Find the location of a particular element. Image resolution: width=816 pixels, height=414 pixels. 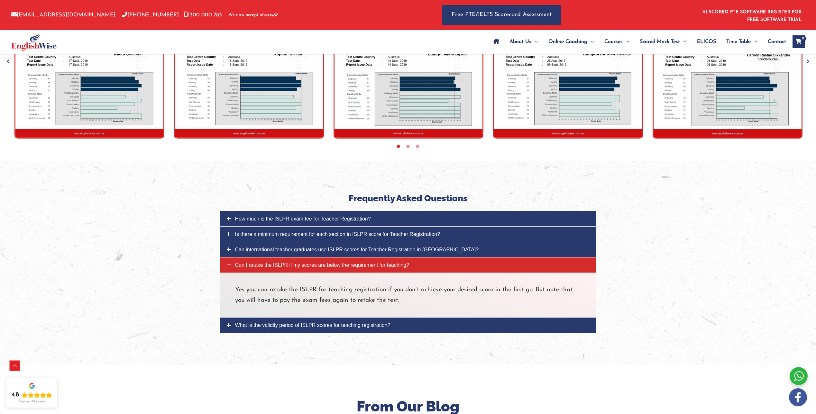

span: About Us is located at coordinates (520, 42).